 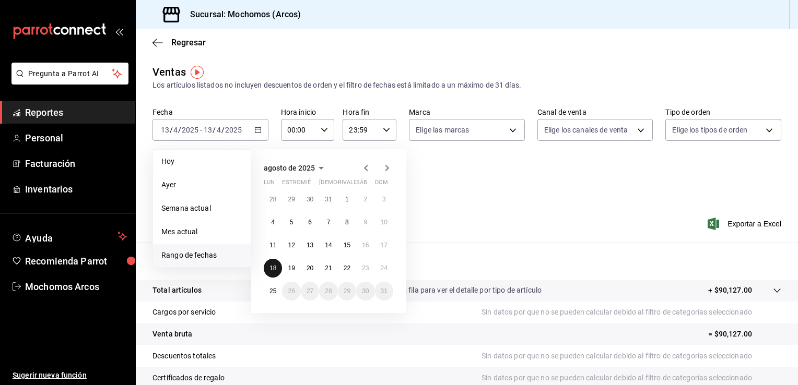 What do you see at coordinates (328, 268) in the screenshot?
I see `button: 21 de agosto de 2025` at bounding box center [328, 268].